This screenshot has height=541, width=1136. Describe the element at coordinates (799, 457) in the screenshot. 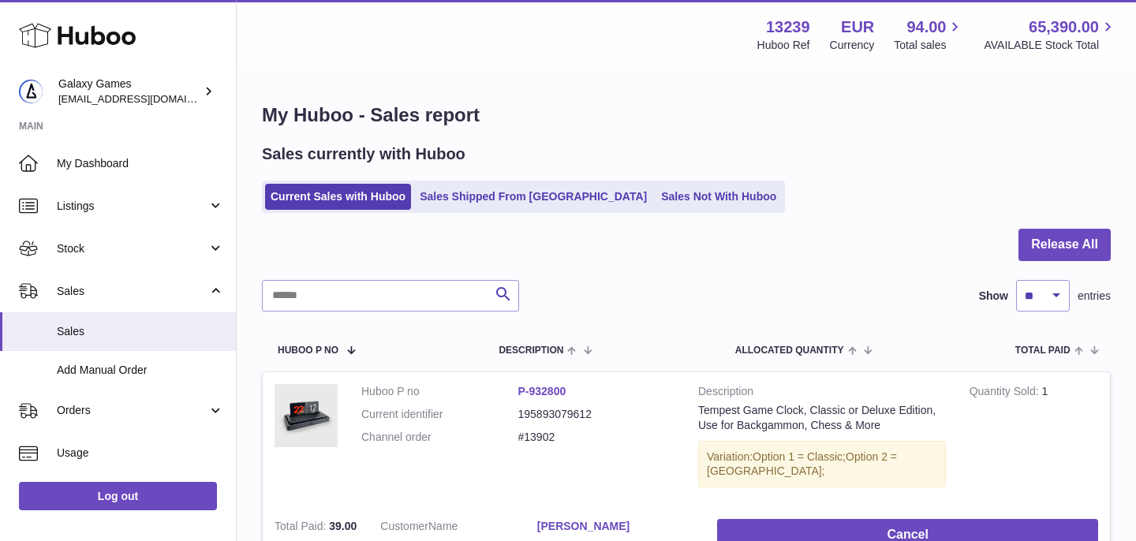

I see `span: Option 1 = Classic;` at that location.